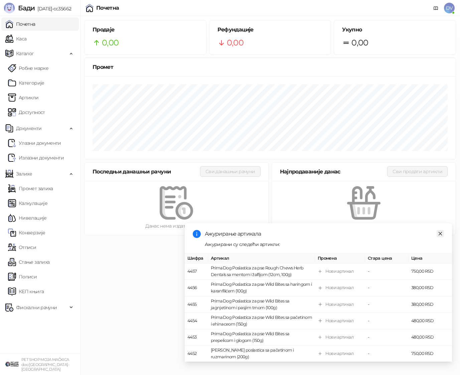 This screenshot has height=375, width=460. Describe the element at coordinates (440, 234) in the screenshot. I see `span: close` at that location.